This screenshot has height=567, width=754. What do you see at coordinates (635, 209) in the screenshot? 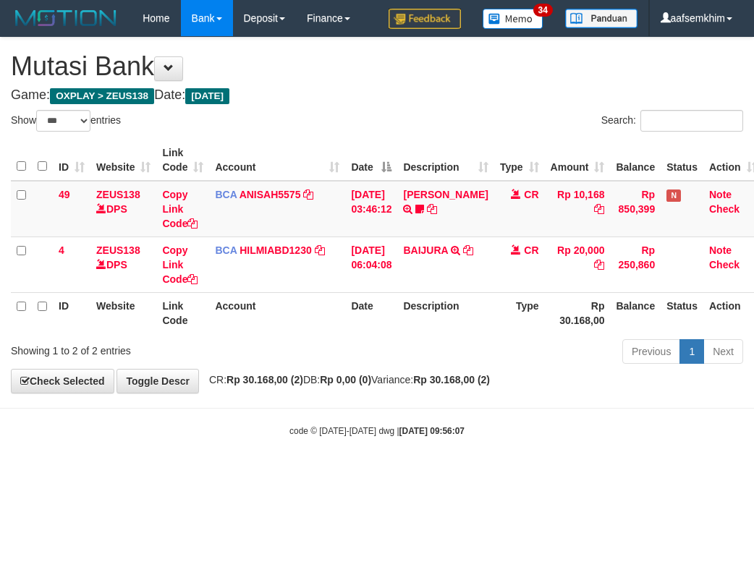
I see `td: Rp 850,399` at bounding box center [635, 209].